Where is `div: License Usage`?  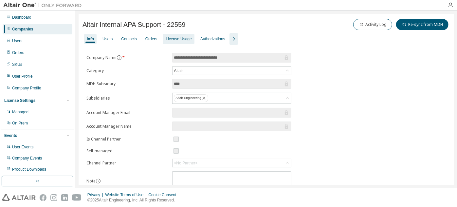 div: License Usage is located at coordinates (178, 39).